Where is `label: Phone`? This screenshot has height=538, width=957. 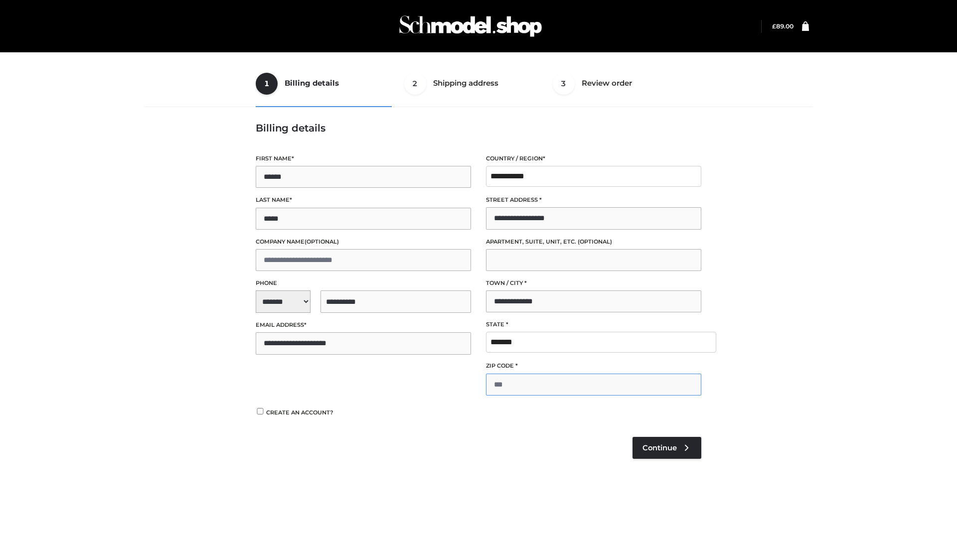 label: Phone is located at coordinates (363, 283).